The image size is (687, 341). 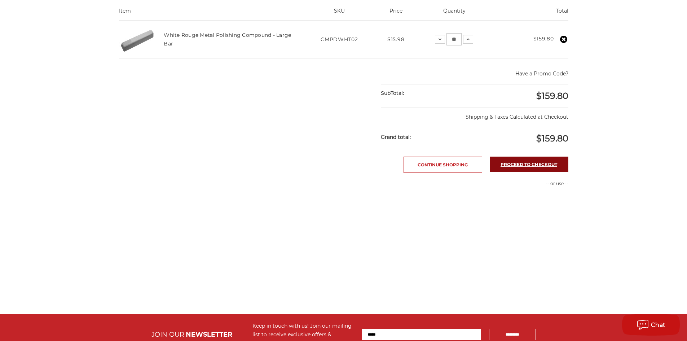 I want to click on span: CMPDWHT02, so click(x=339, y=39).